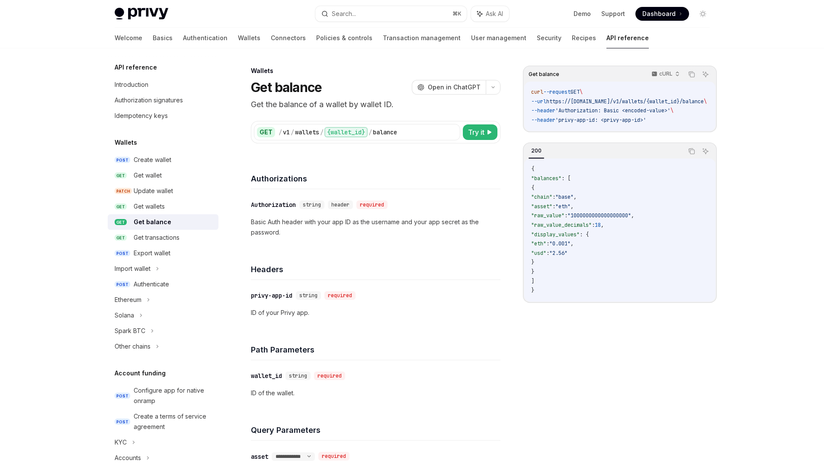  I want to click on span: --url, so click(538, 102).